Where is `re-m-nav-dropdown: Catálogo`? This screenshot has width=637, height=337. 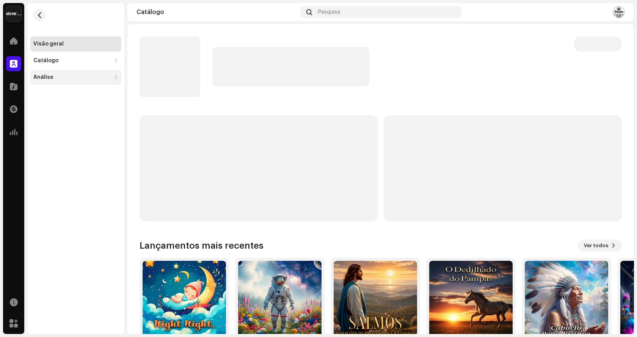 re-m-nav-dropdown: Catálogo is located at coordinates (76, 61).